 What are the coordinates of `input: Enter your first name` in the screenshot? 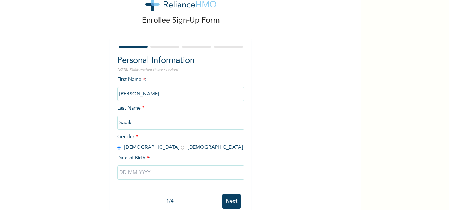 It's located at (181, 94).